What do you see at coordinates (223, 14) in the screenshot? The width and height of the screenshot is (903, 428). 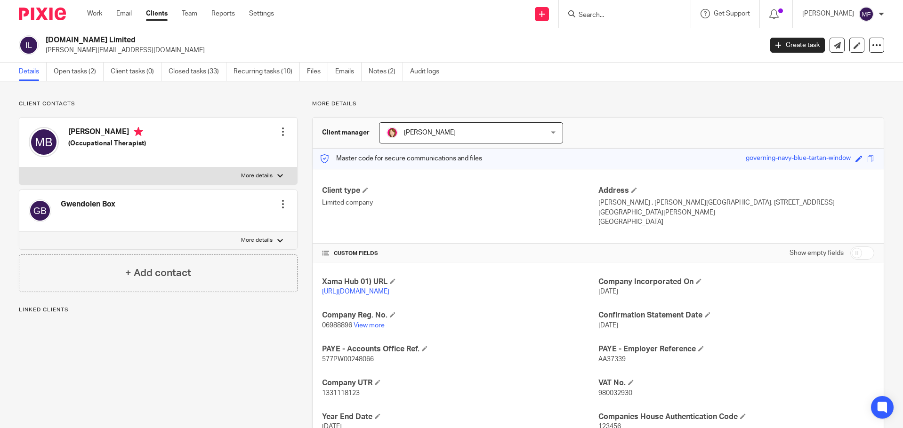 I see `a: Reports` at bounding box center [223, 14].